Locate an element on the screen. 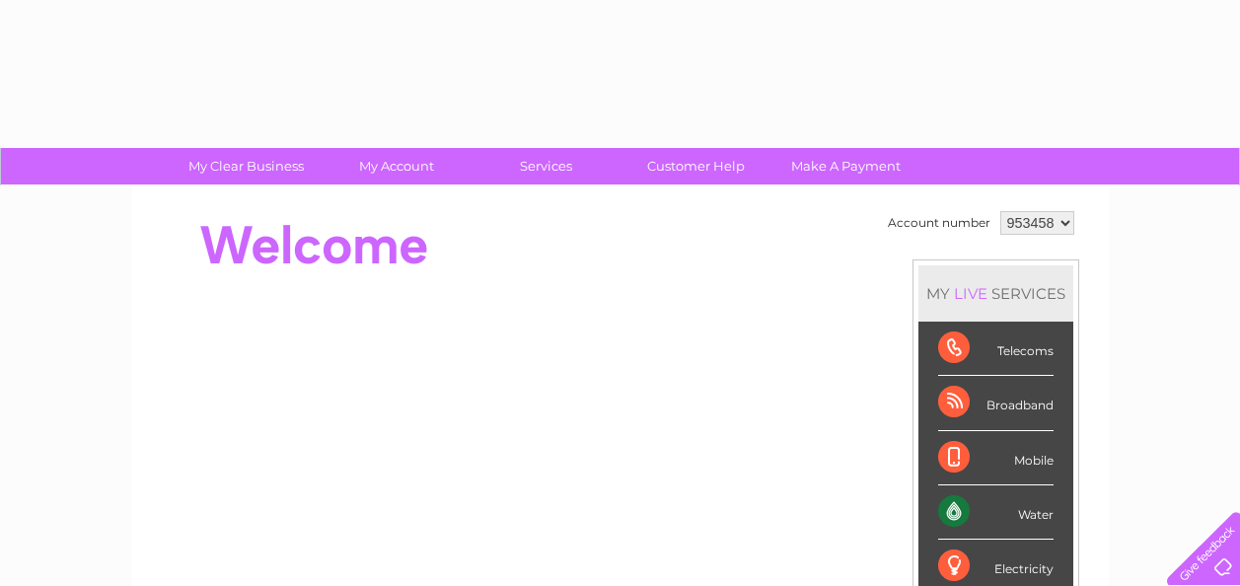  a: Customer Help is located at coordinates (695, 166).